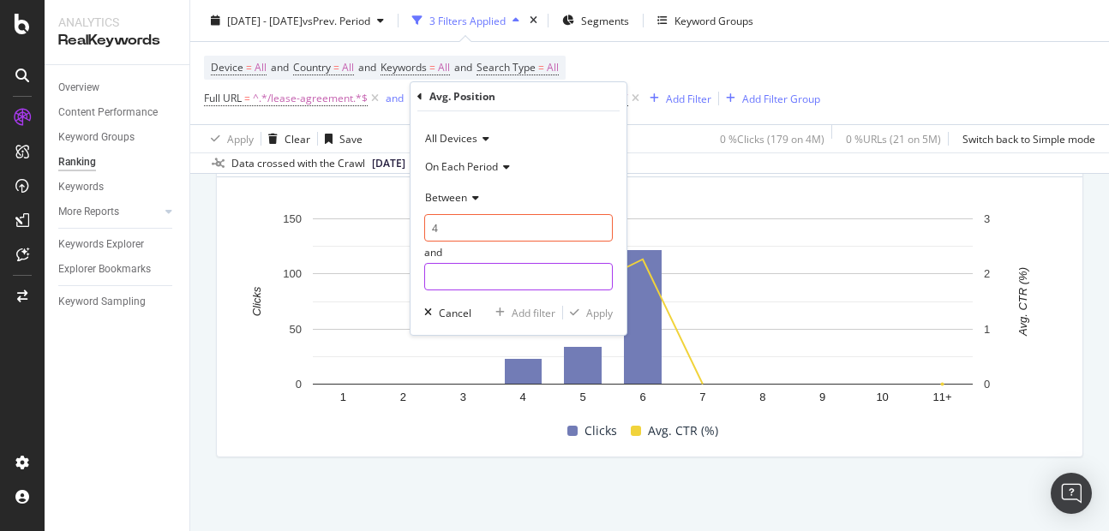 The width and height of the screenshot is (1109, 531). What do you see at coordinates (404, 67) in the screenshot?
I see `span: Keywords` at bounding box center [404, 67].